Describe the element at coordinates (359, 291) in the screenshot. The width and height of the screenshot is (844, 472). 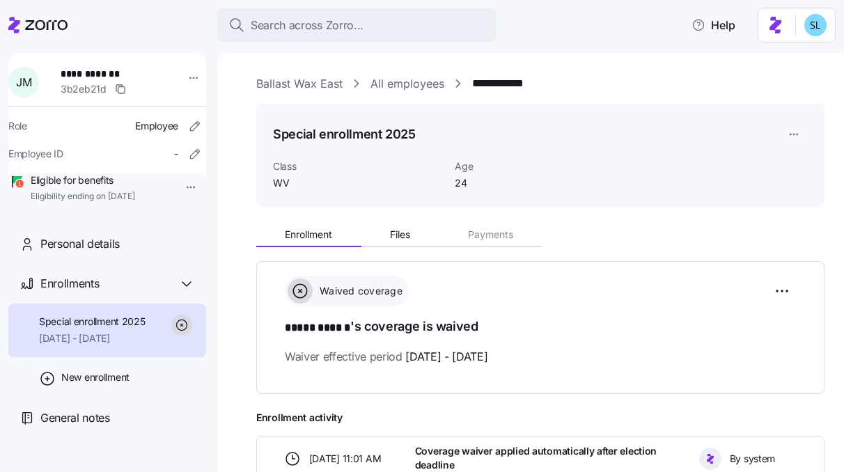
I see `span: Waived coverage` at that location.